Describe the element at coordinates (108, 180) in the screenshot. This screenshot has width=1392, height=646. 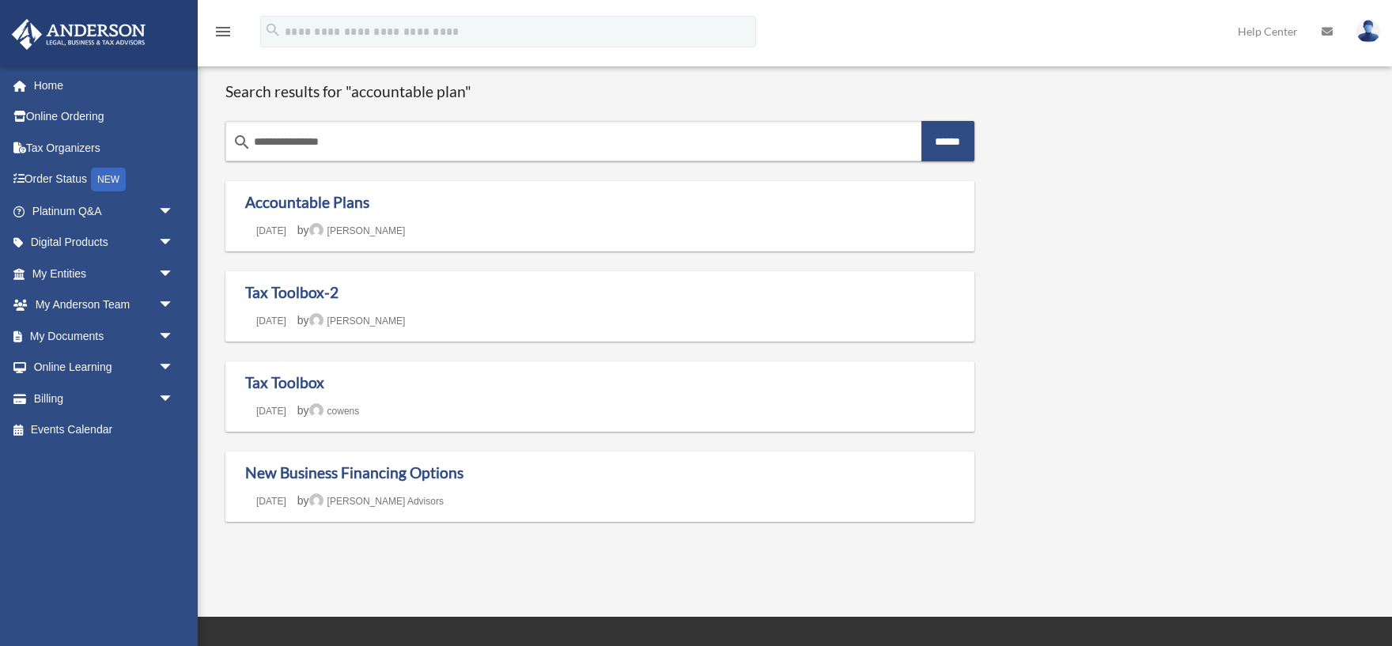
I see `div: NEW` at that location.